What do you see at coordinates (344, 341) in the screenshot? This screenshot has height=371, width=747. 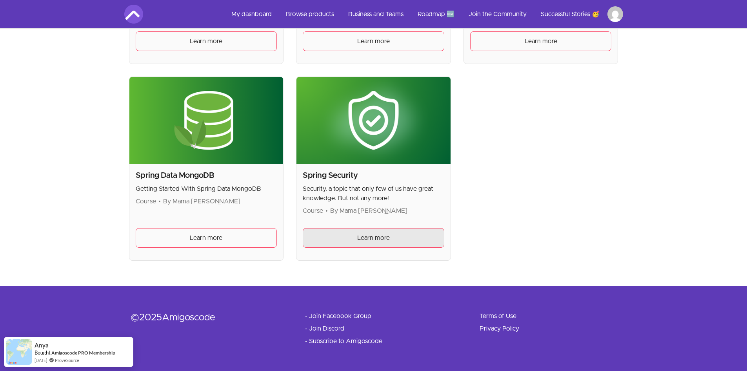 I see `a: - Subscribe to Amigoscode` at bounding box center [344, 341].